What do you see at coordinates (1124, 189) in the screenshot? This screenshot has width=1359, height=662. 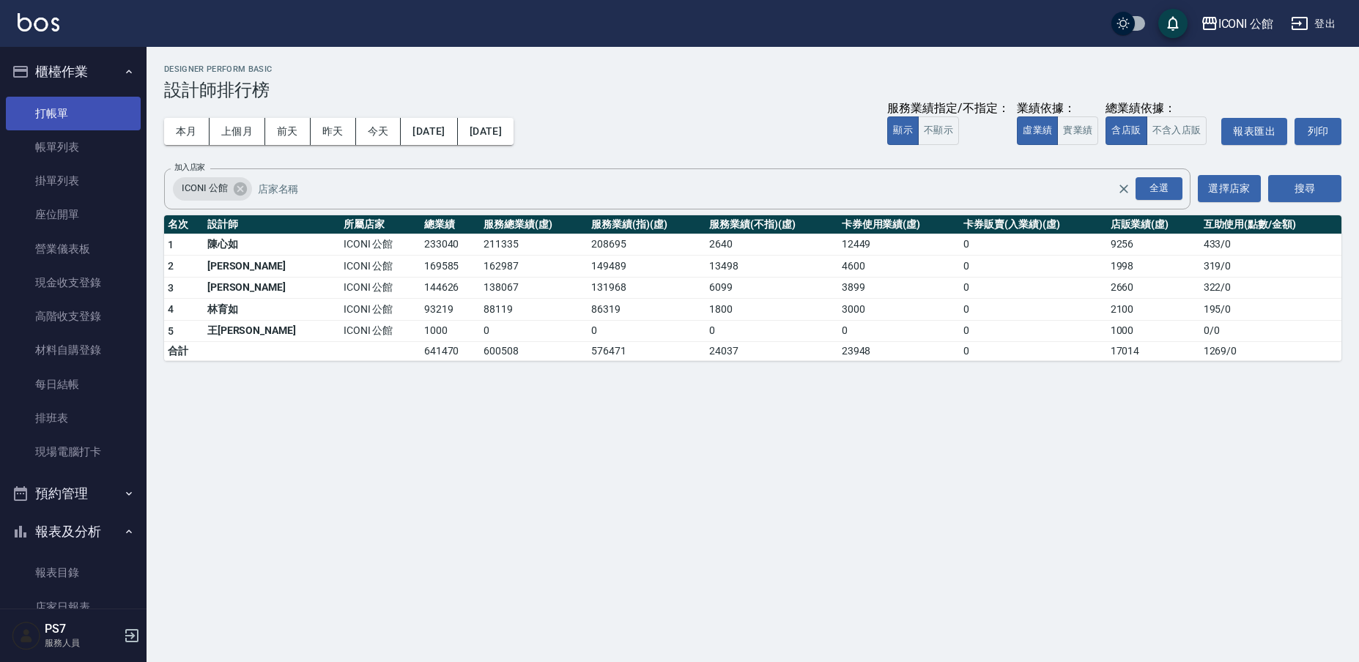 I see `button: Clear` at bounding box center [1124, 189].